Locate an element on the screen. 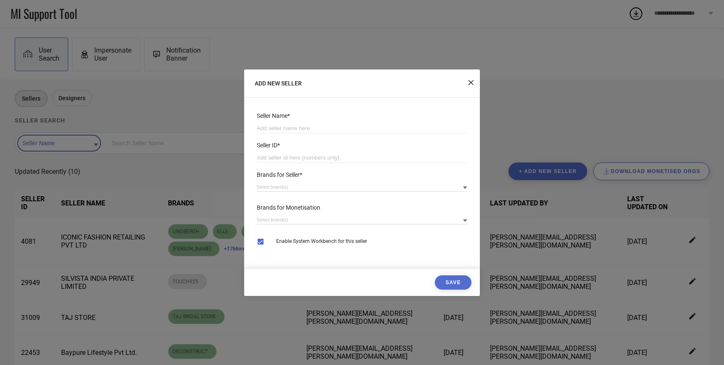 This screenshot has width=724, height=365. div: Seller Name* is located at coordinates (362, 116).